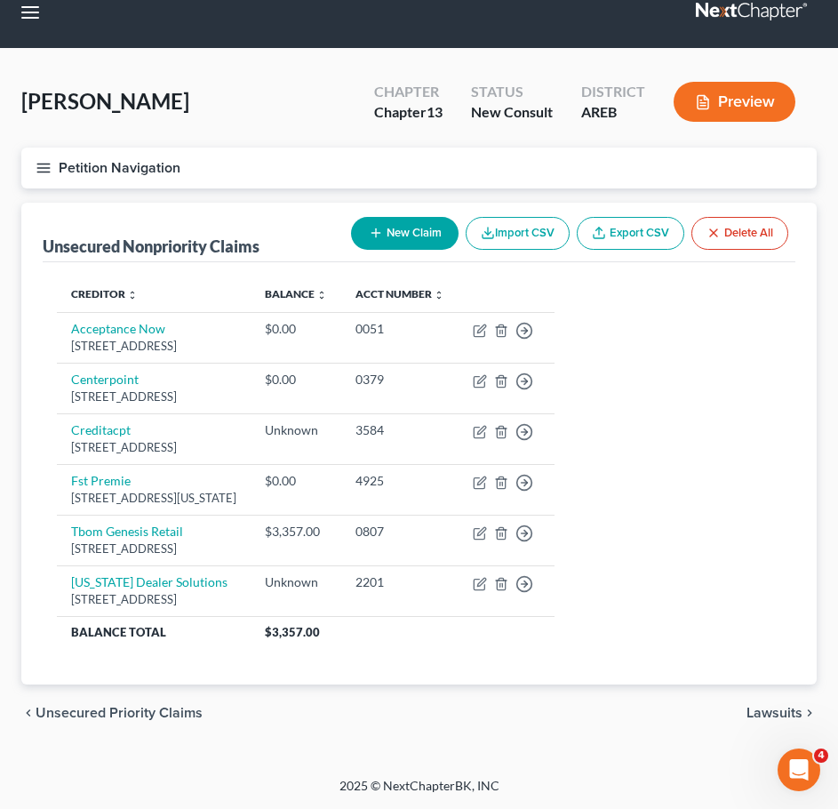 Image resolution: width=838 pixels, height=809 pixels. I want to click on a: Balance unfold_more, so click(296, 293).